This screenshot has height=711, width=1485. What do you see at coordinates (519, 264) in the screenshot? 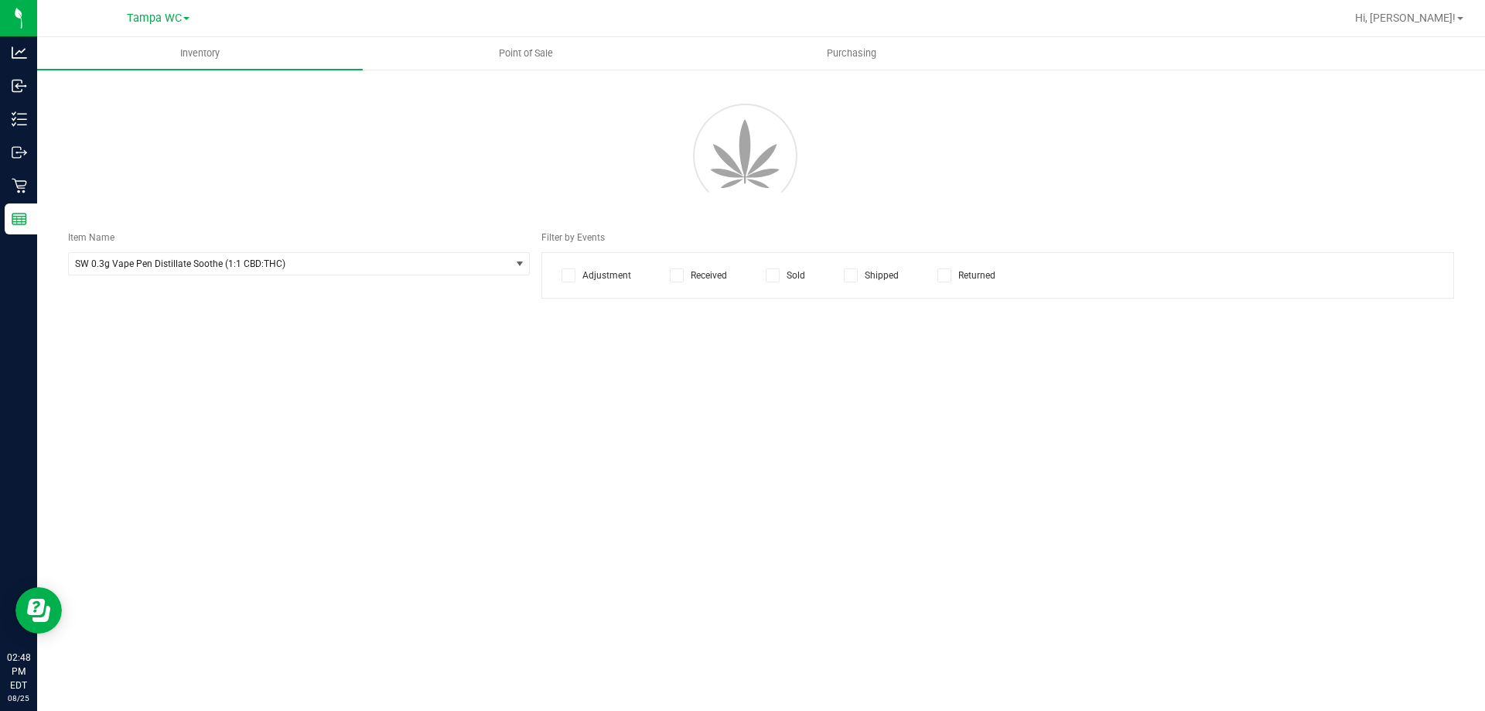
I see `span: select` at bounding box center [519, 264].